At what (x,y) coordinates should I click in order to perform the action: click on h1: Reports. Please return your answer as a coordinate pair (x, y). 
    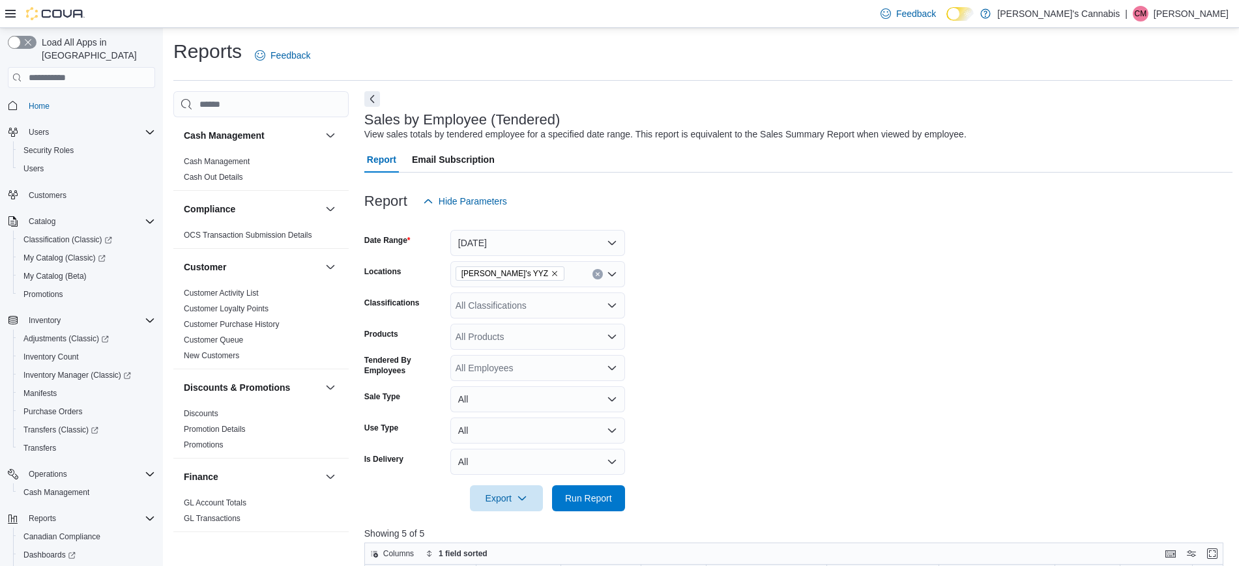
    Looking at the image, I should click on (207, 51).